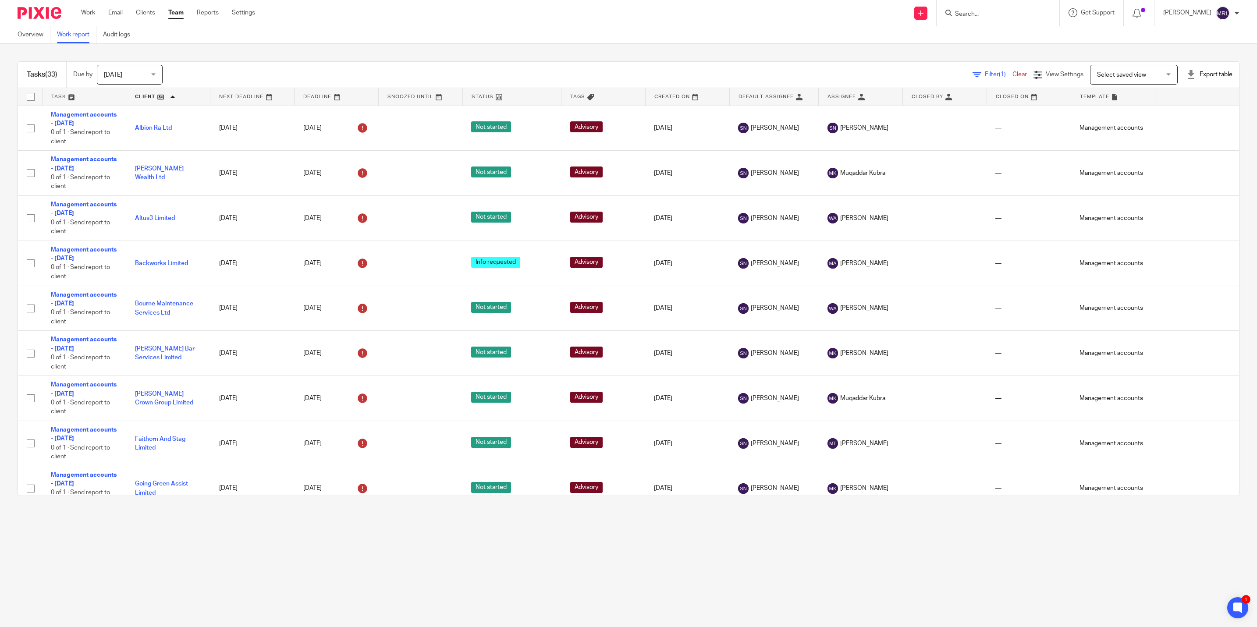 The image size is (1257, 627). Describe the element at coordinates (998, 74) in the screenshot. I see `span: Filter` at that location.